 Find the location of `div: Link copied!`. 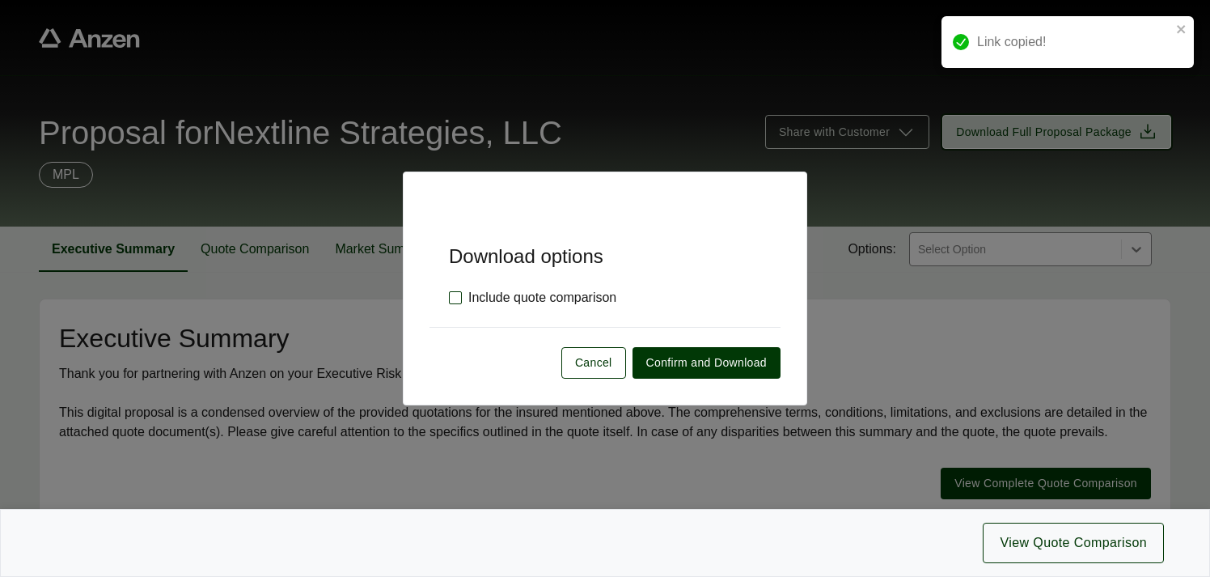

div: Link copied! is located at coordinates (1074, 42).